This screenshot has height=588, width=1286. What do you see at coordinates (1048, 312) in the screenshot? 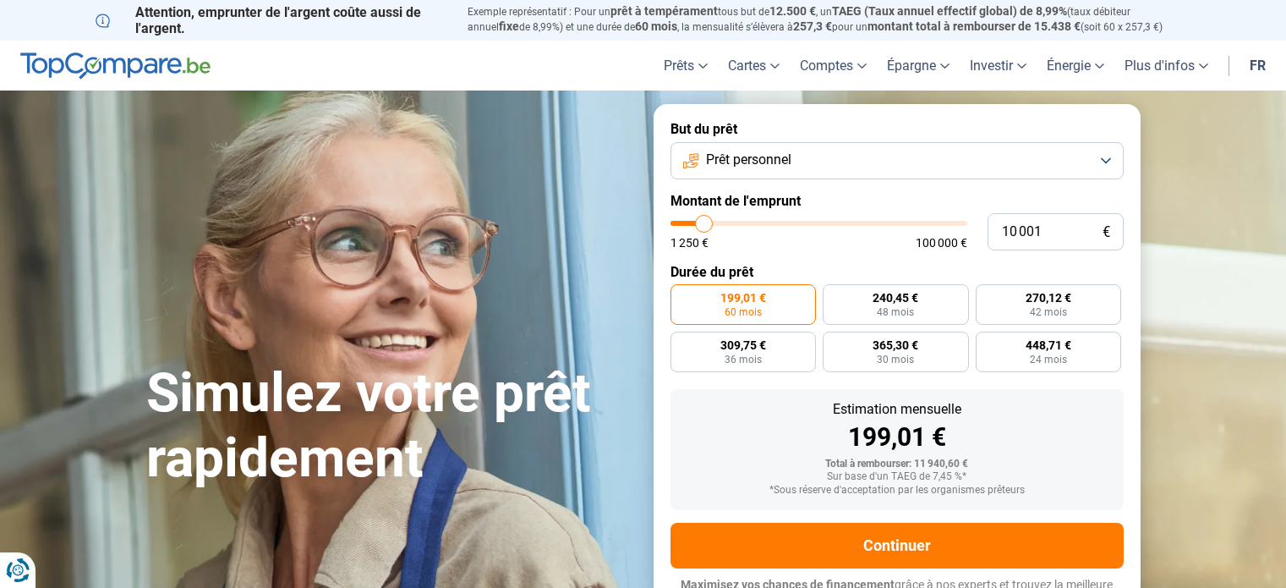
I see `span: 42 mois` at bounding box center [1048, 312].